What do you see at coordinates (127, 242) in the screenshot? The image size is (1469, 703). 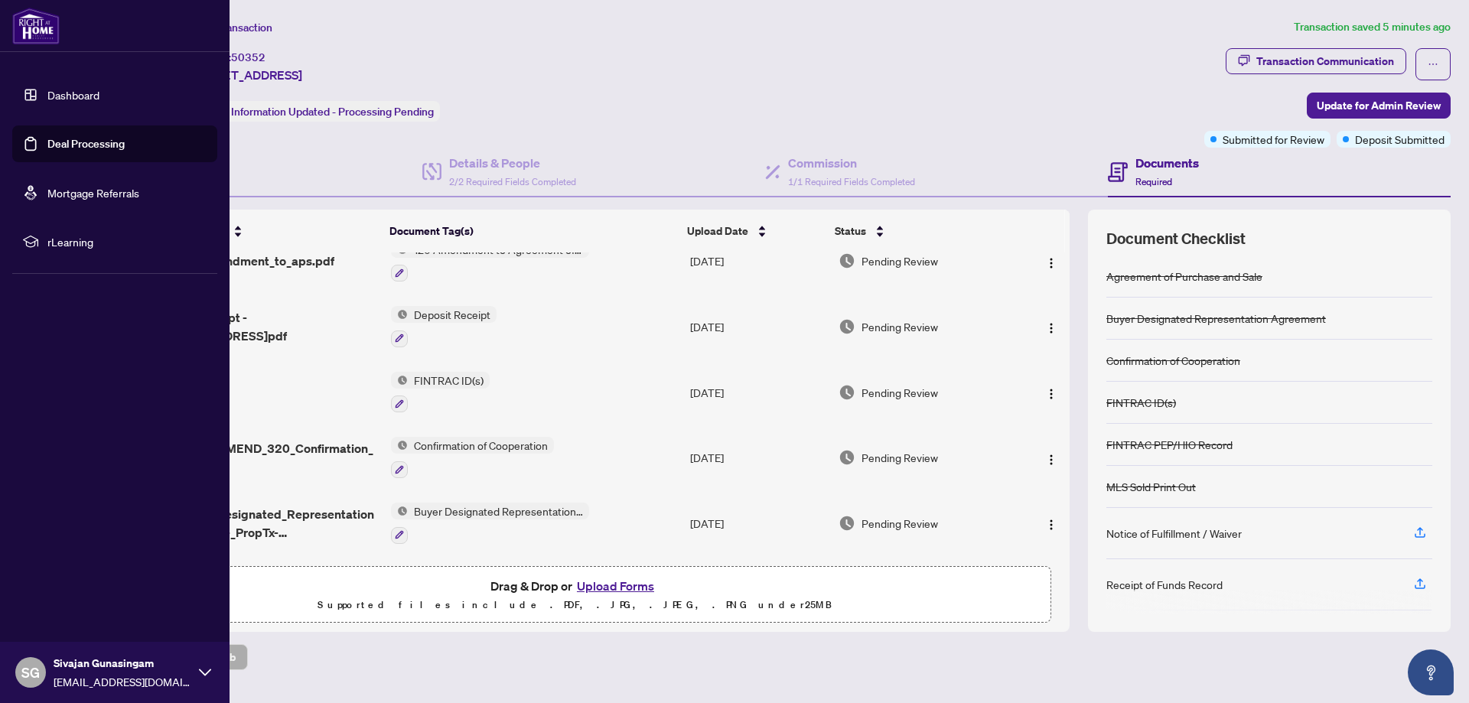 I see `span: rLearning` at bounding box center [127, 242].